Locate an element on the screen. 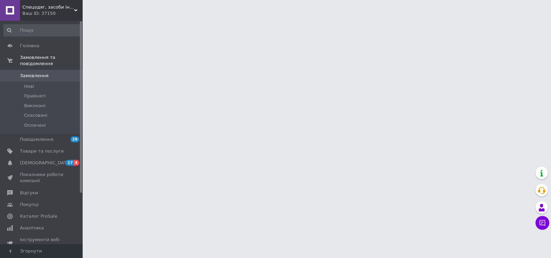 The width and height of the screenshot is (551, 258). span: 17 is located at coordinates (70, 162).